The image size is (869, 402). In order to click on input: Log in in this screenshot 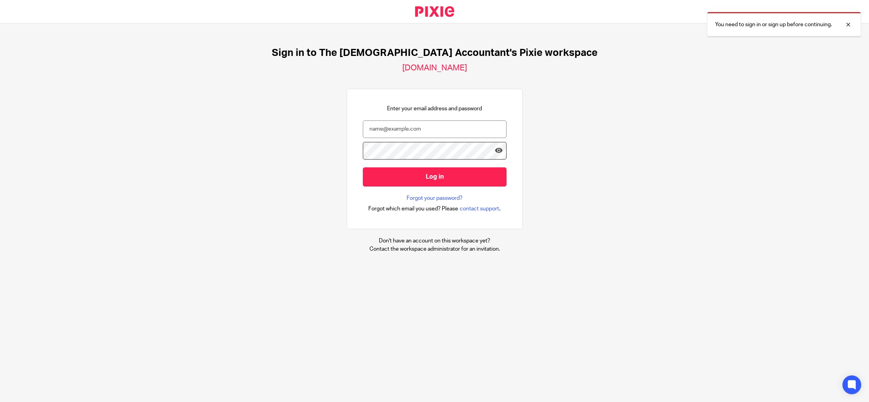, I will do `click(435, 177)`.